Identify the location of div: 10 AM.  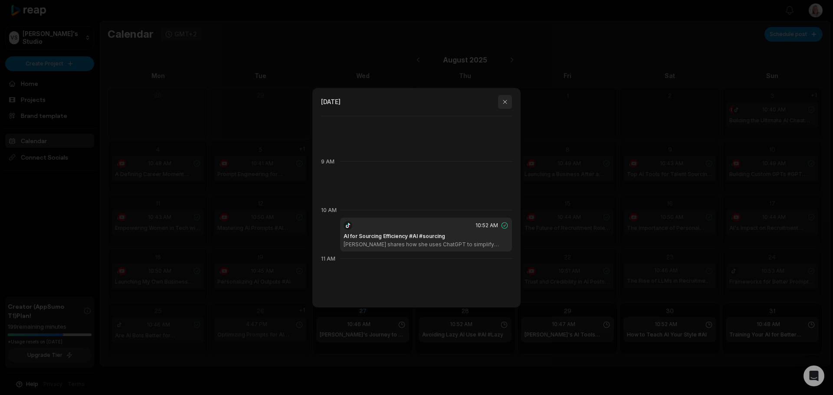
(329, 210).